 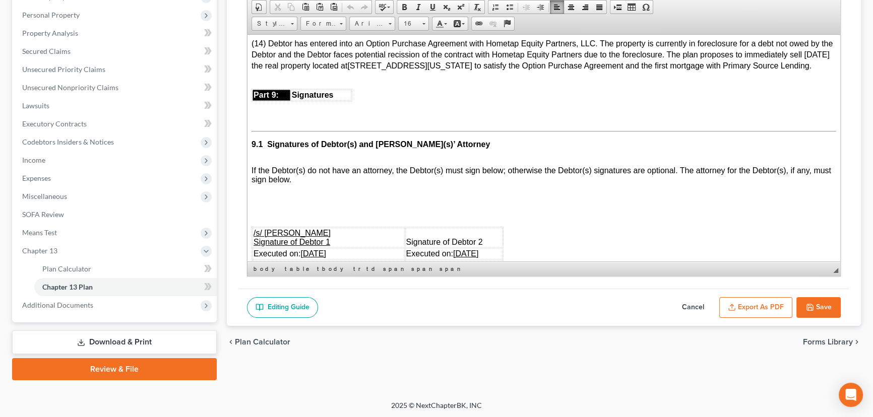 What do you see at coordinates (350, 7) in the screenshot?
I see `a: Undo` at bounding box center [350, 7].